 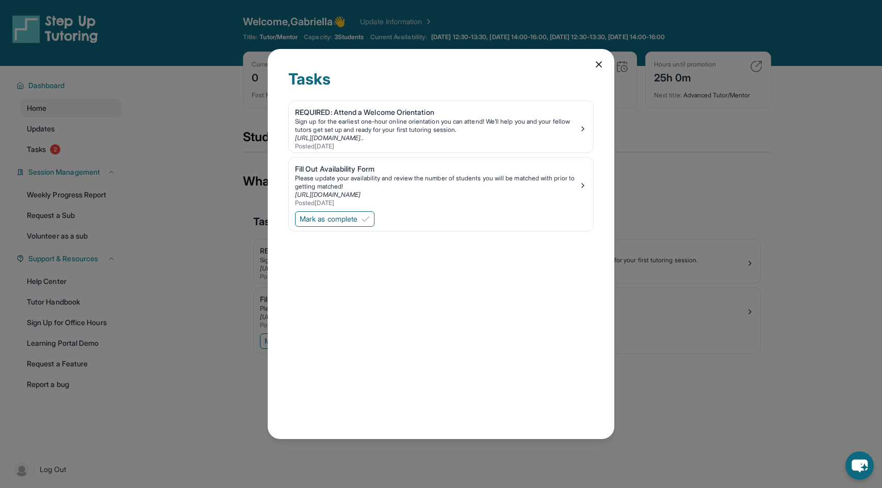 What do you see at coordinates (441, 127) in the screenshot?
I see `a: REQUIRED: Attend a Welcome OrientationSign up for the earliest one-hour online orientation you ca...` at bounding box center [441, 127].